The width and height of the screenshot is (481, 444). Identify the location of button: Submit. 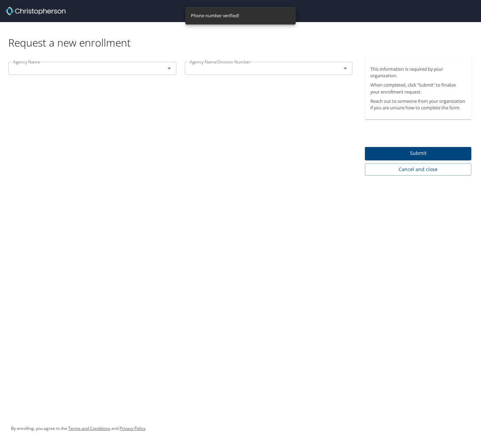
(418, 153).